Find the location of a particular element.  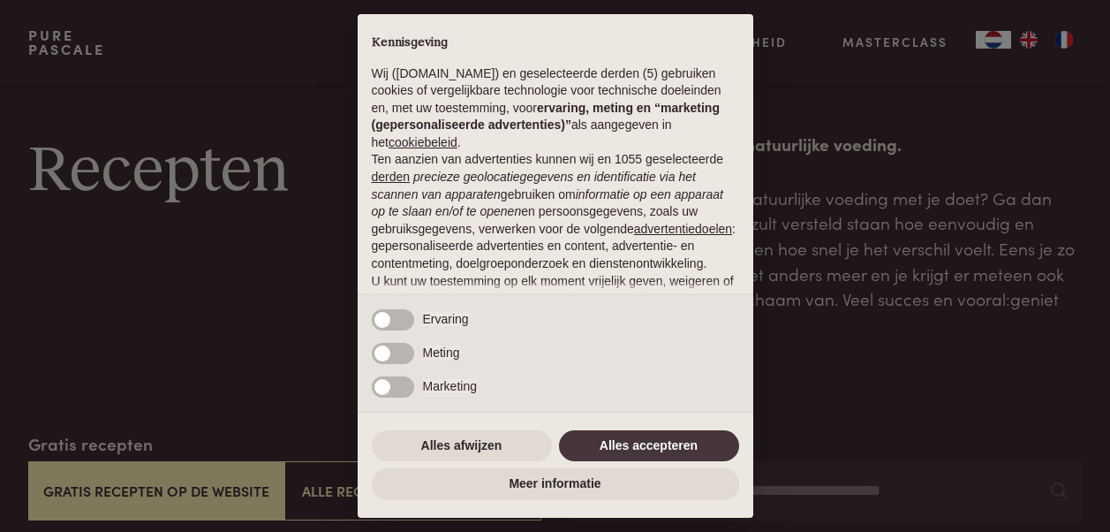

span: Meting is located at coordinates (442, 352).